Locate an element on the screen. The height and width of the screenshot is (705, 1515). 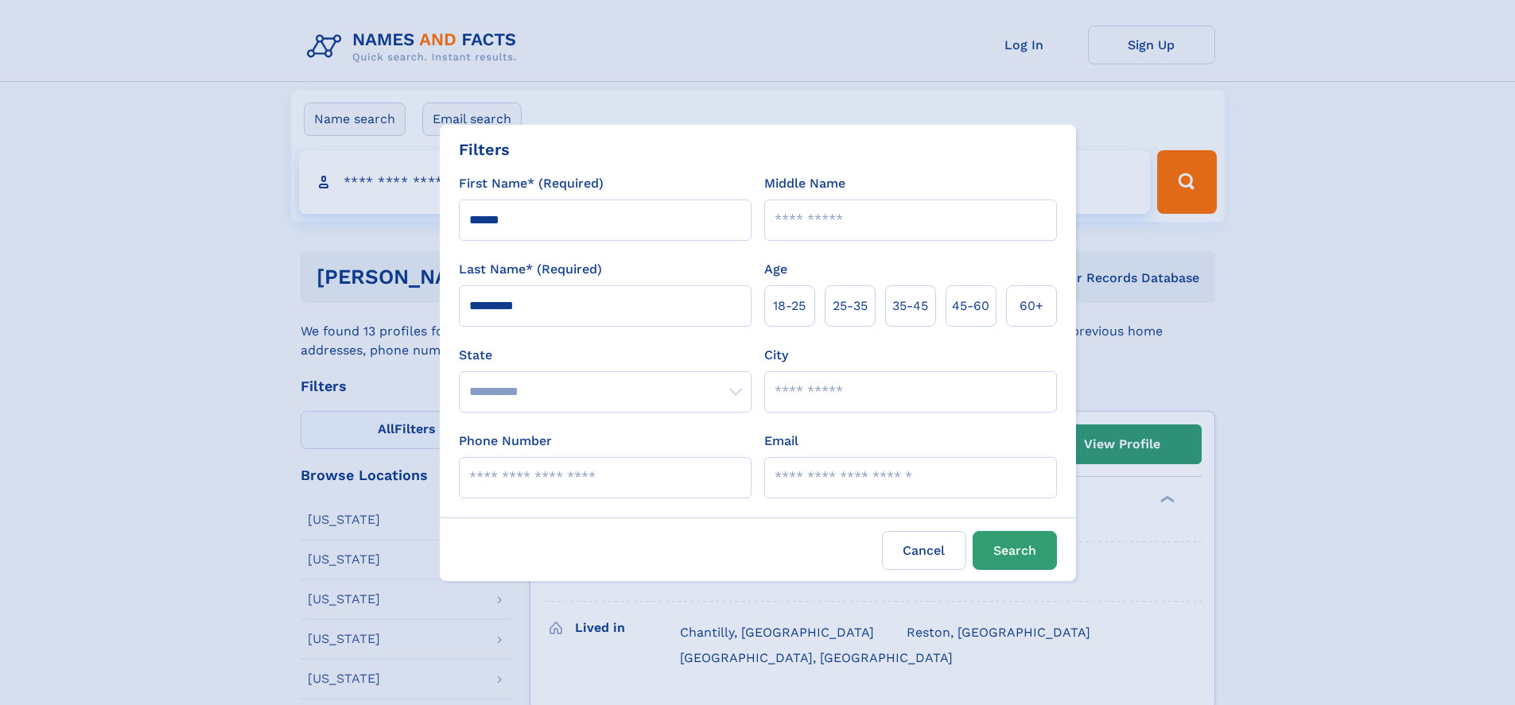
label: Age is located at coordinates (775, 270).